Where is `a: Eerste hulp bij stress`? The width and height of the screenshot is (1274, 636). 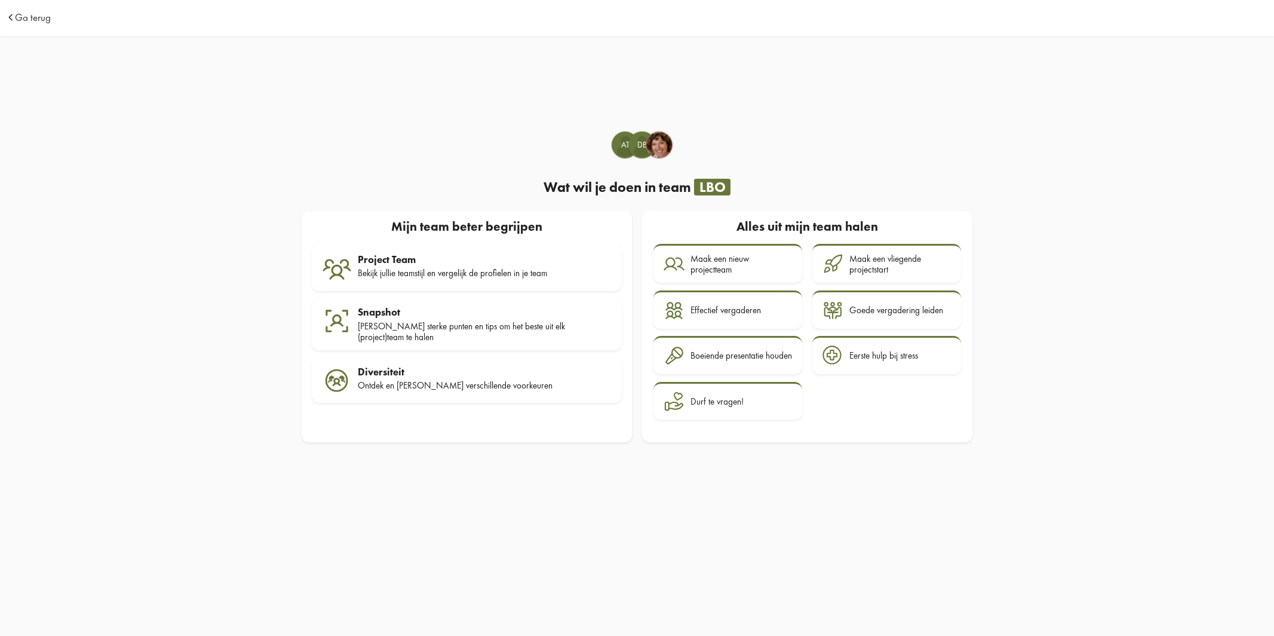
a: Eerste hulp bij stress is located at coordinates (886, 355).